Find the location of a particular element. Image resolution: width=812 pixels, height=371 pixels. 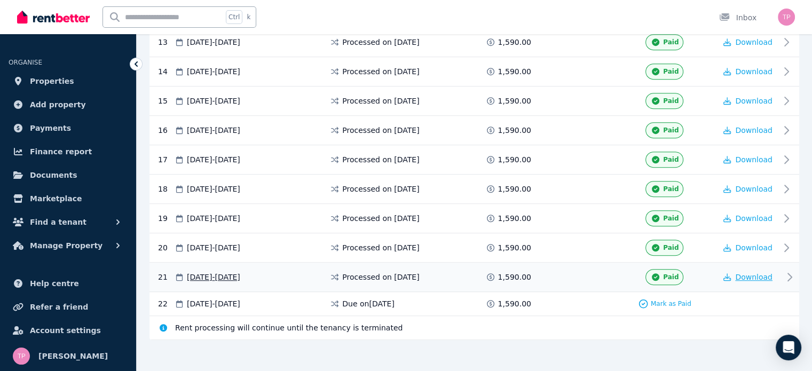

a: Add property is located at coordinates (68, 105).